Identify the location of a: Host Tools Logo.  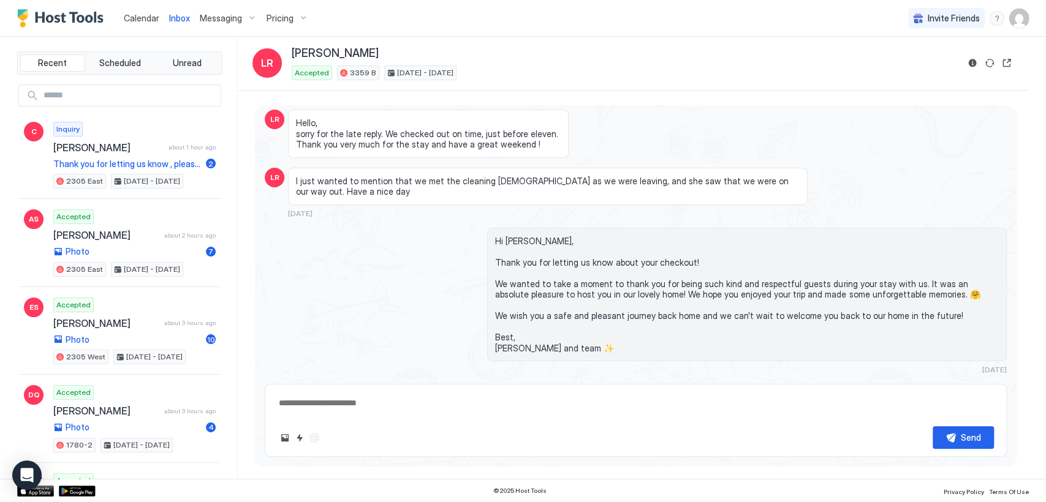
(63, 18).